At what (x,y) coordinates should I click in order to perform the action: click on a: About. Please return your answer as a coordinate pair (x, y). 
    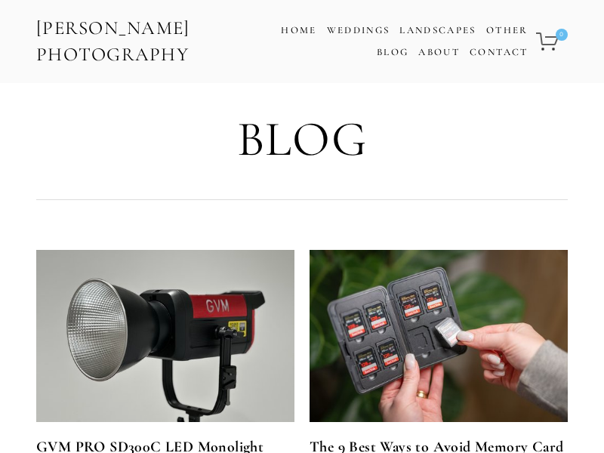
    Looking at the image, I should click on (439, 52).